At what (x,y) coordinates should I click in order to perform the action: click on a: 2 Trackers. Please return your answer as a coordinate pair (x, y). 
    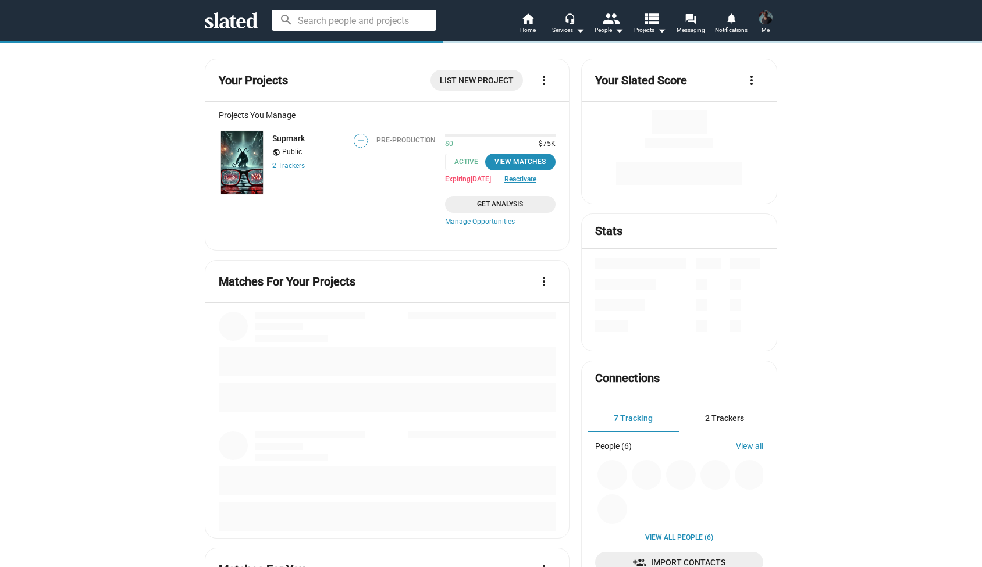
    Looking at the image, I should click on (289, 166).